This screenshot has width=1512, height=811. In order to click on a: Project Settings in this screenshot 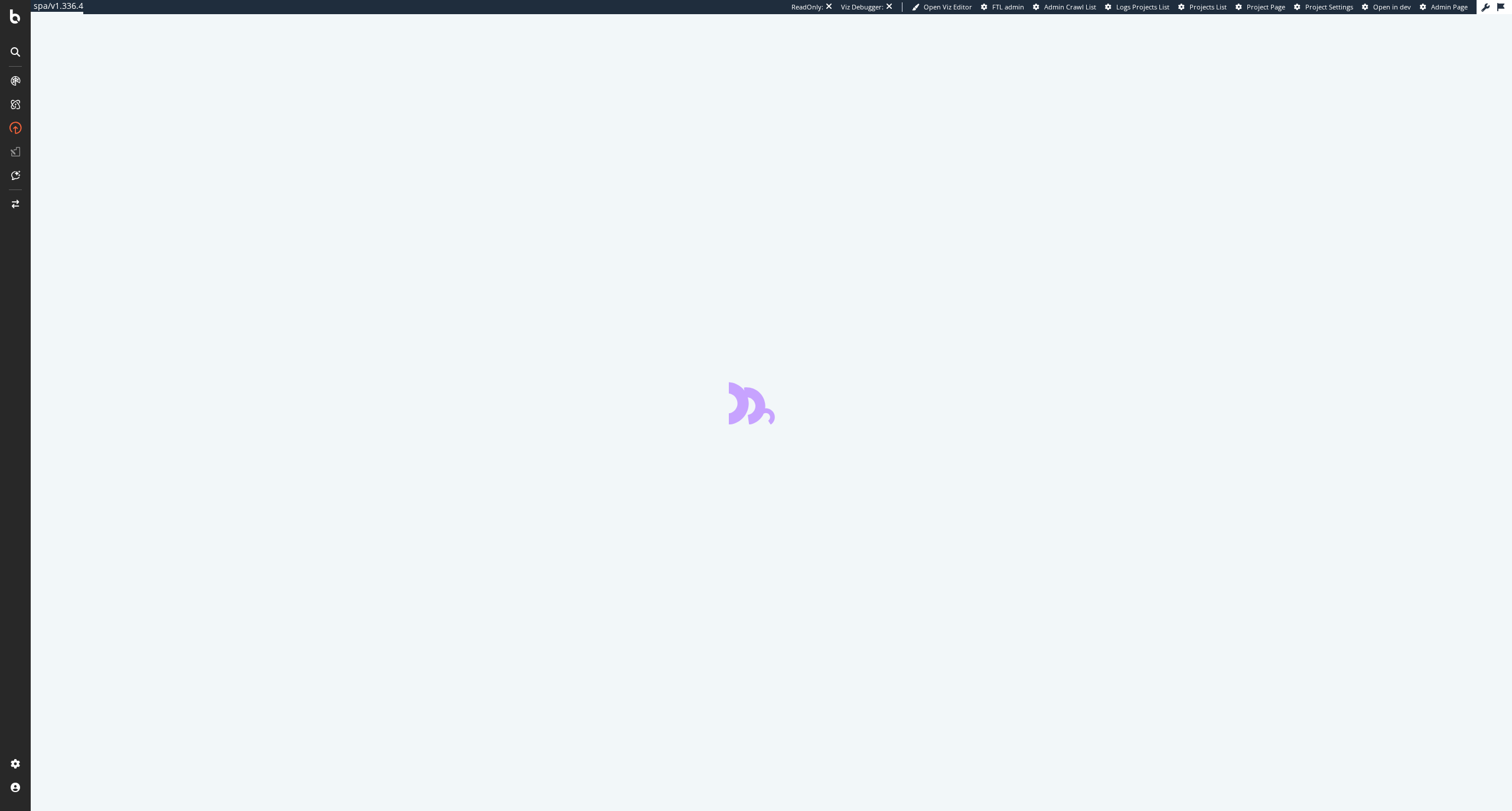, I will do `click(1323, 7)`.